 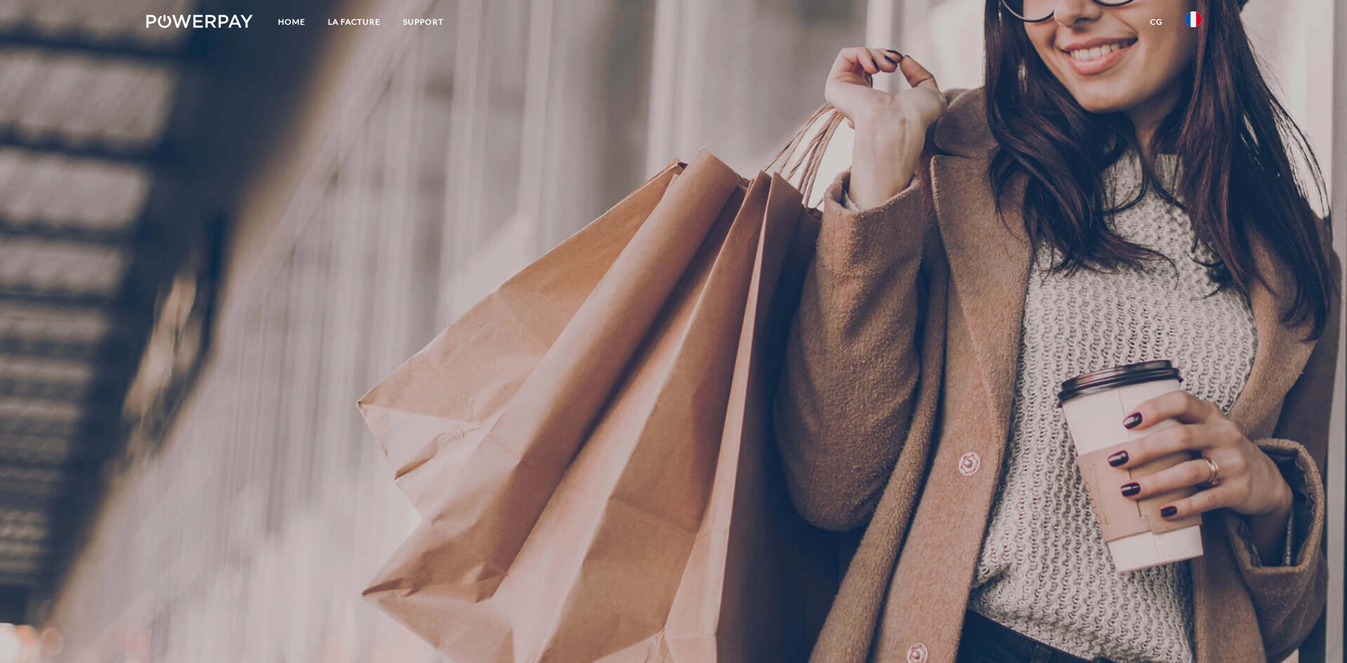 What do you see at coordinates (200, 21) in the screenshot?
I see `img: logo-powerpay-white.svg` at bounding box center [200, 21].